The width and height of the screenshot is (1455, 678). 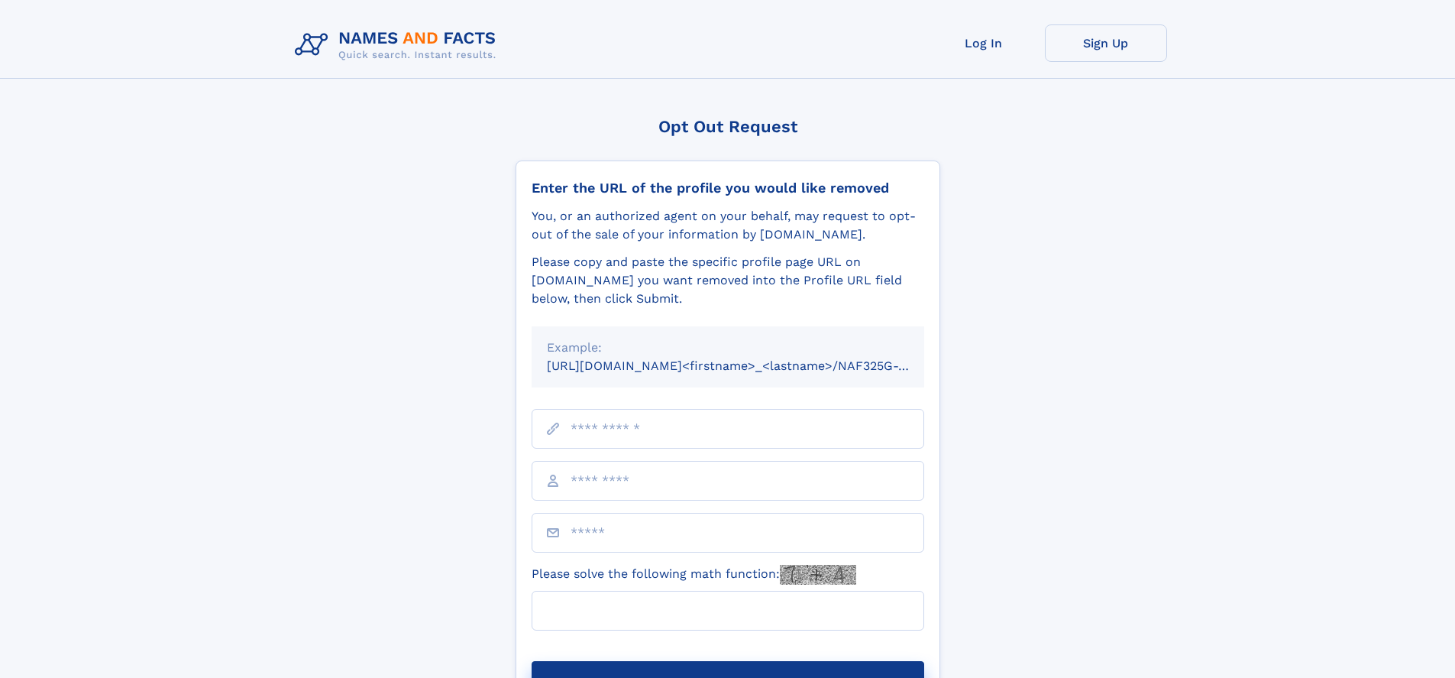 I want to click on img: Logo Names and Facts, so click(x=399, y=45).